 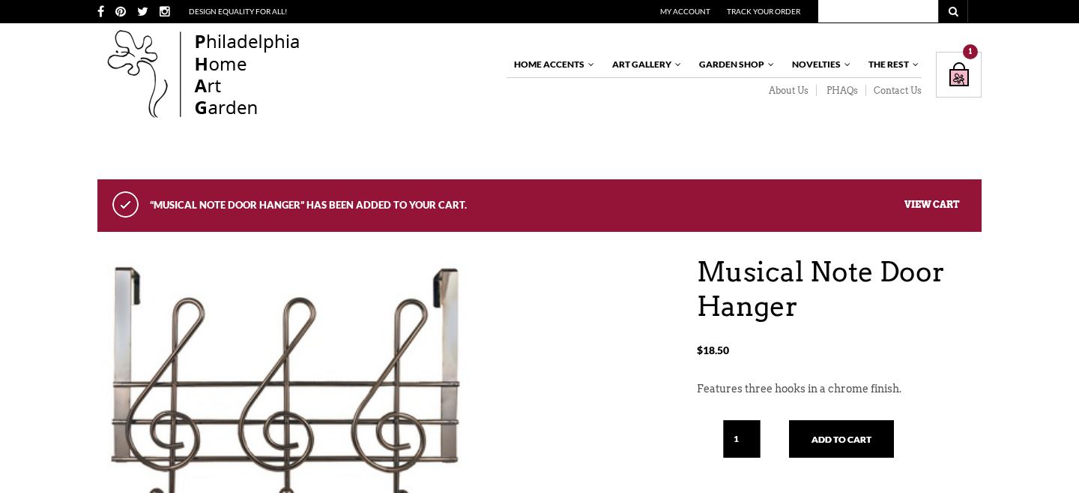 What do you see at coordinates (840, 289) in the screenshot?
I see `h1: Musical Note Door Hanger` at bounding box center [840, 289].